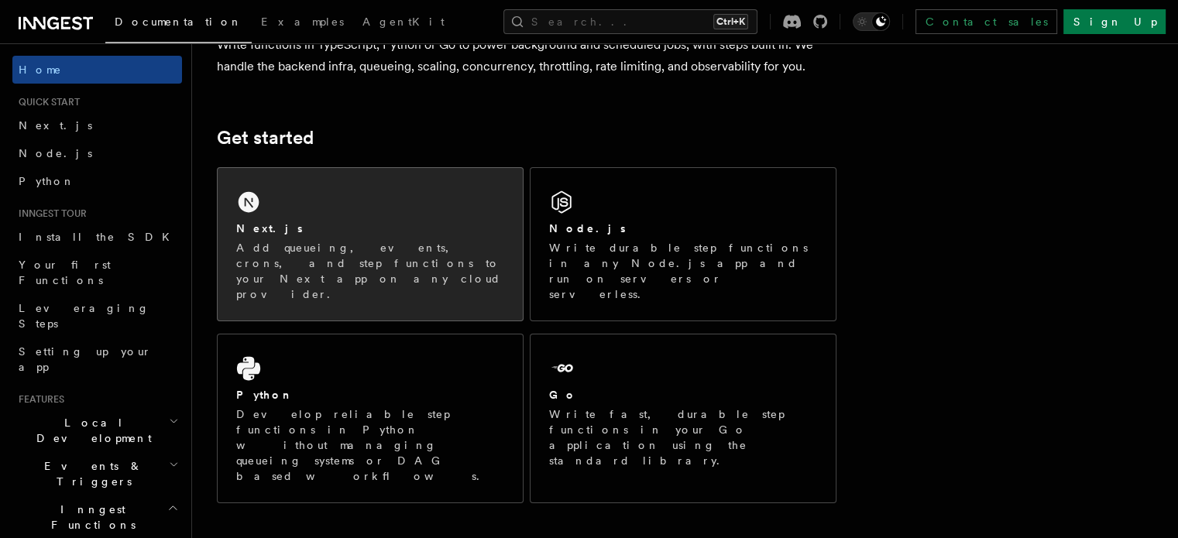  I want to click on a: Get started, so click(265, 138).